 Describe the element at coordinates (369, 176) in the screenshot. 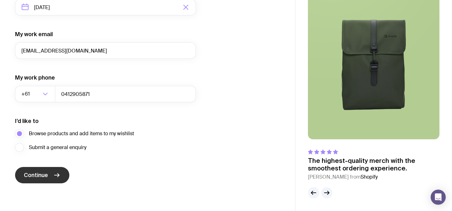

I see `span: Shopify` at that location.